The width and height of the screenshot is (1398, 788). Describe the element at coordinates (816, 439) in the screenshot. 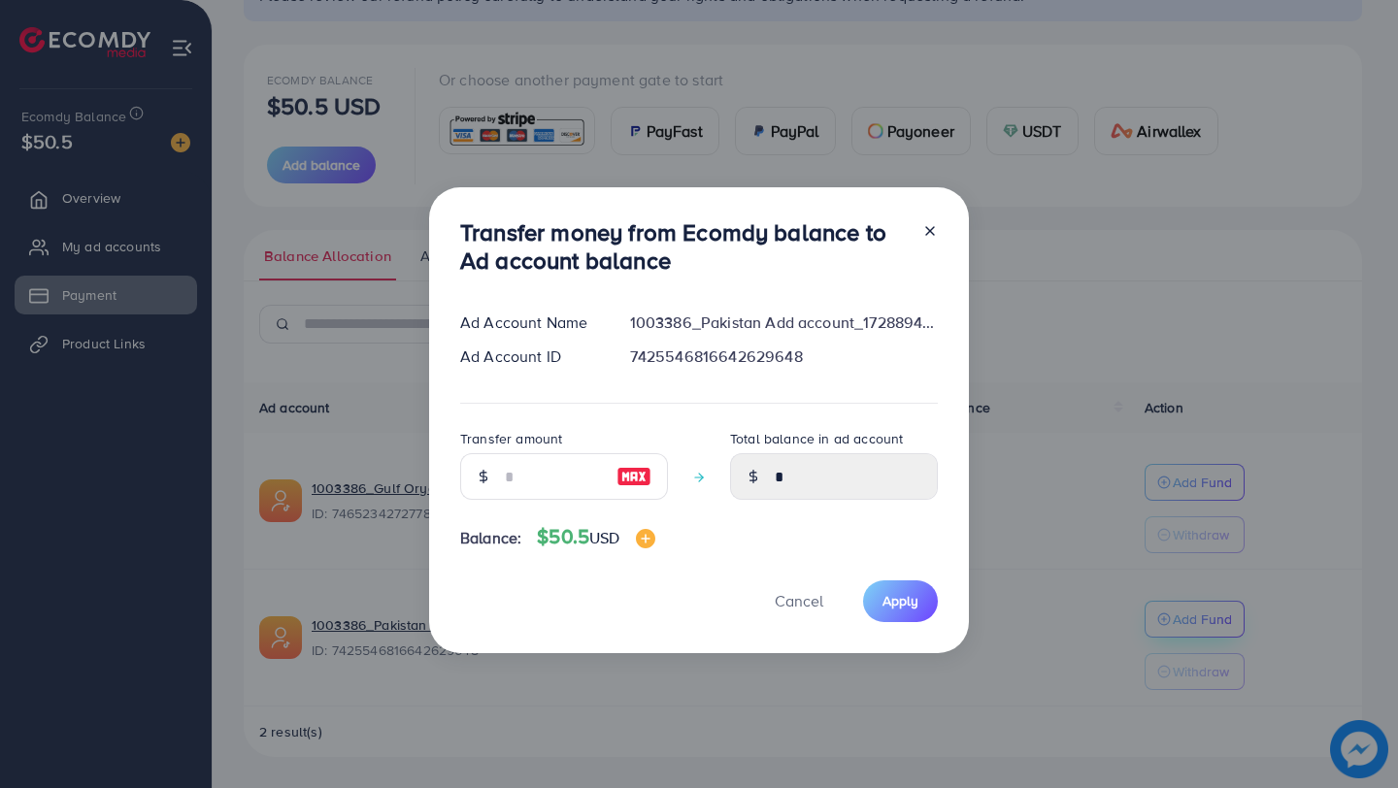

I see `label: Total balance in ad account` at that location.